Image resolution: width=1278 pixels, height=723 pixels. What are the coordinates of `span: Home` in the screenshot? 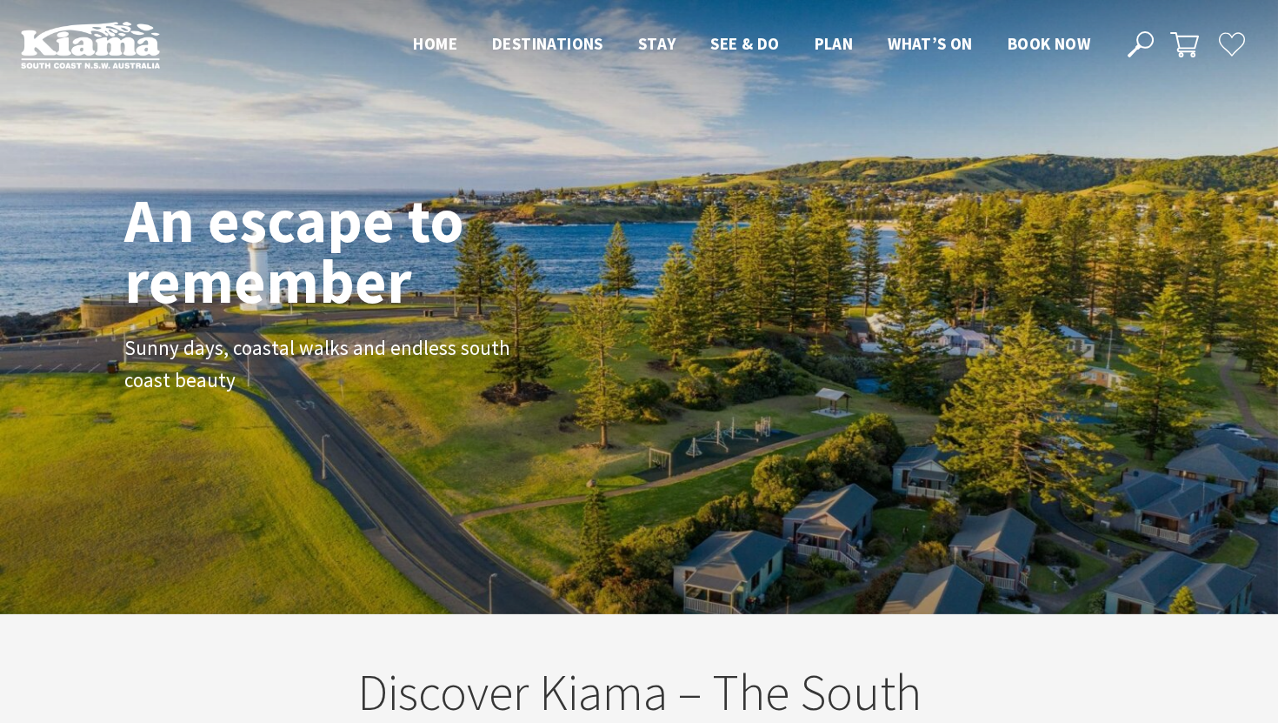 It's located at (435, 43).